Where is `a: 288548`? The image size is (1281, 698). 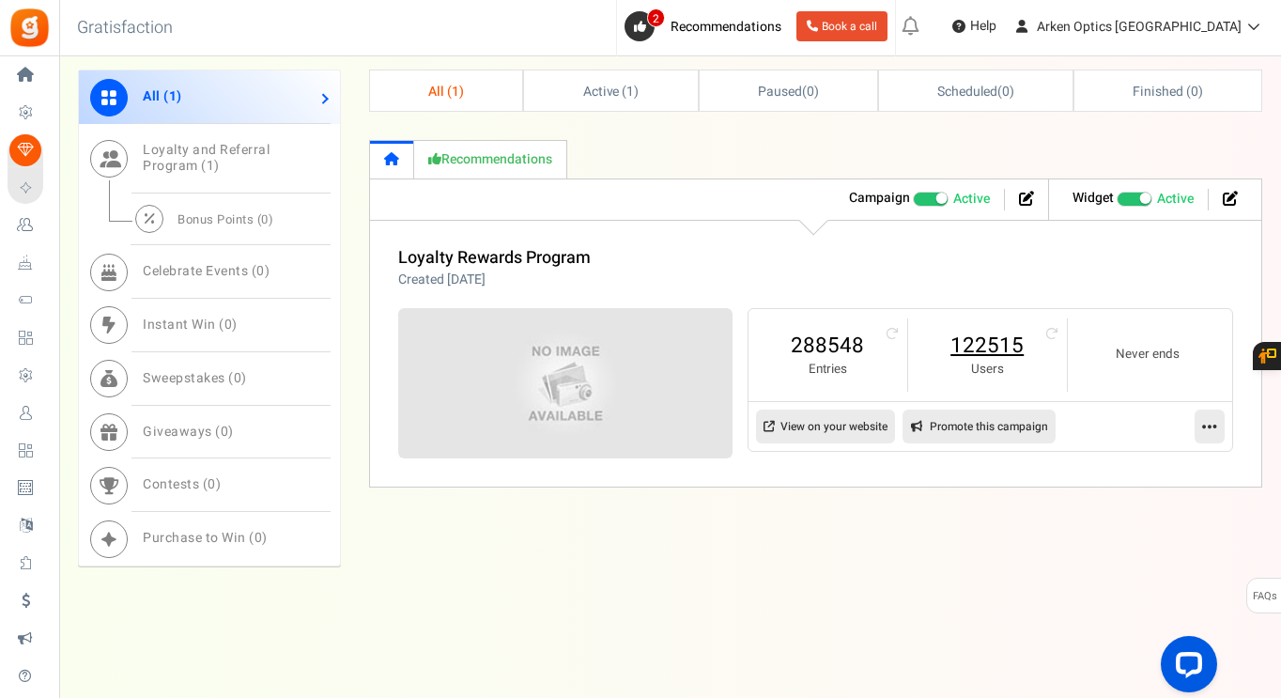
a: 288548 is located at coordinates (827, 346).